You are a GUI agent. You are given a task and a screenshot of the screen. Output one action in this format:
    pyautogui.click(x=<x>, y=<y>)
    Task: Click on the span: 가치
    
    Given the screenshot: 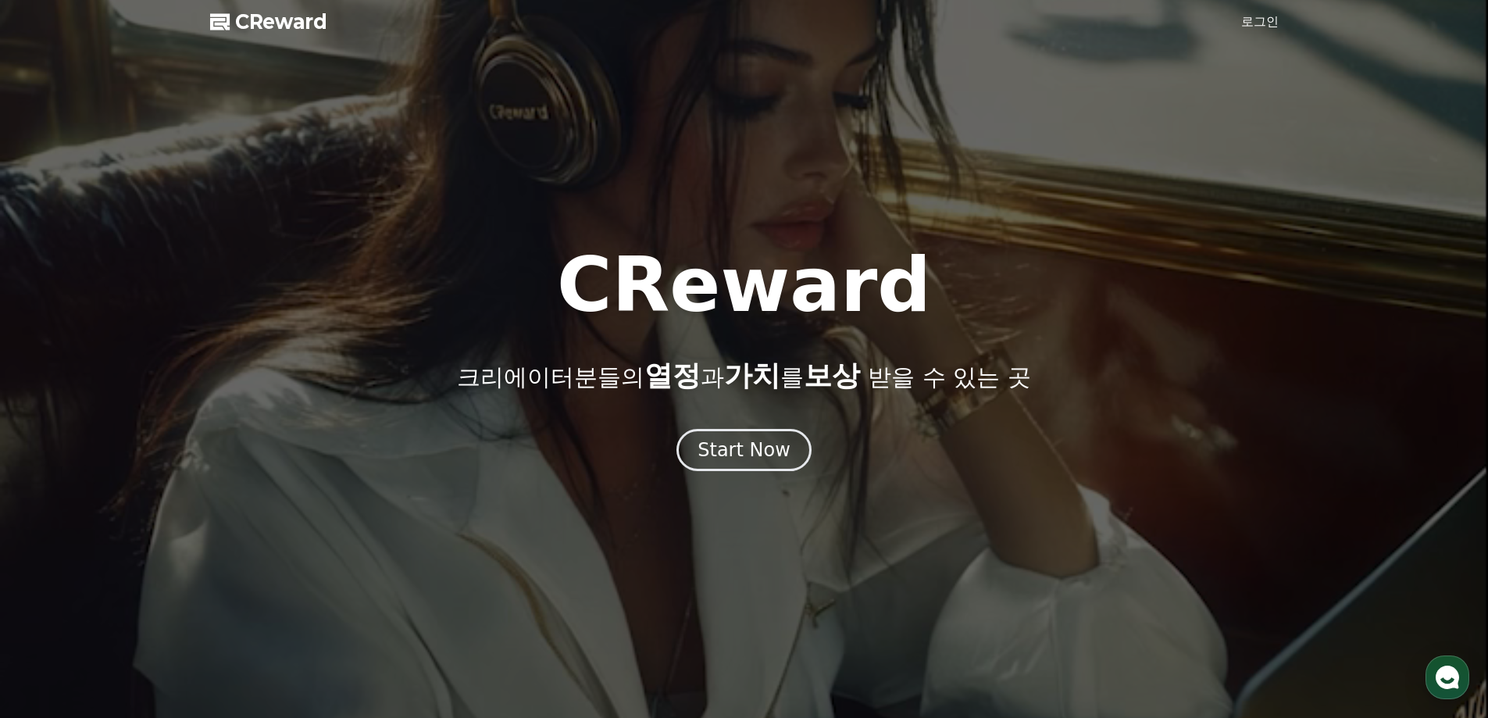 What is the action you would take?
    pyautogui.click(x=752, y=375)
    